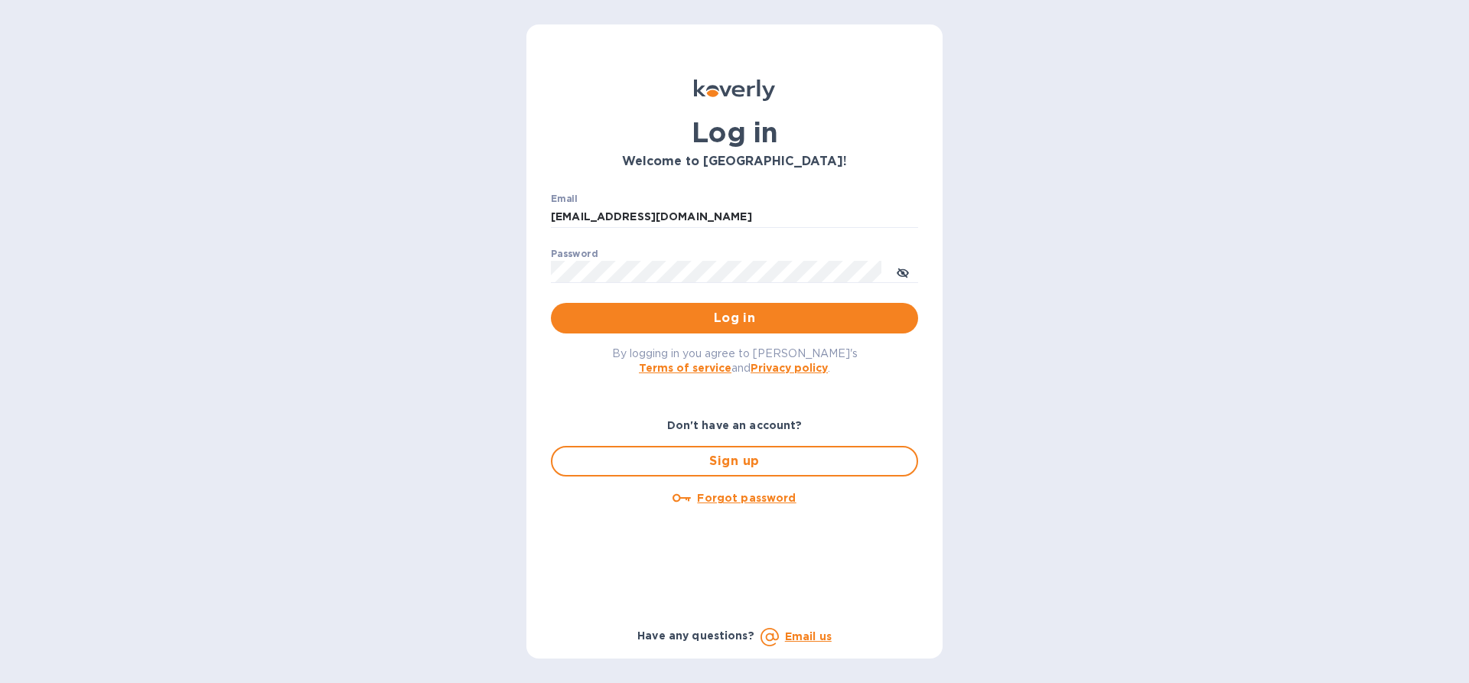 This screenshot has width=1469, height=683. Describe the element at coordinates (789, 368) in the screenshot. I see `a: Privacy policy` at that location.